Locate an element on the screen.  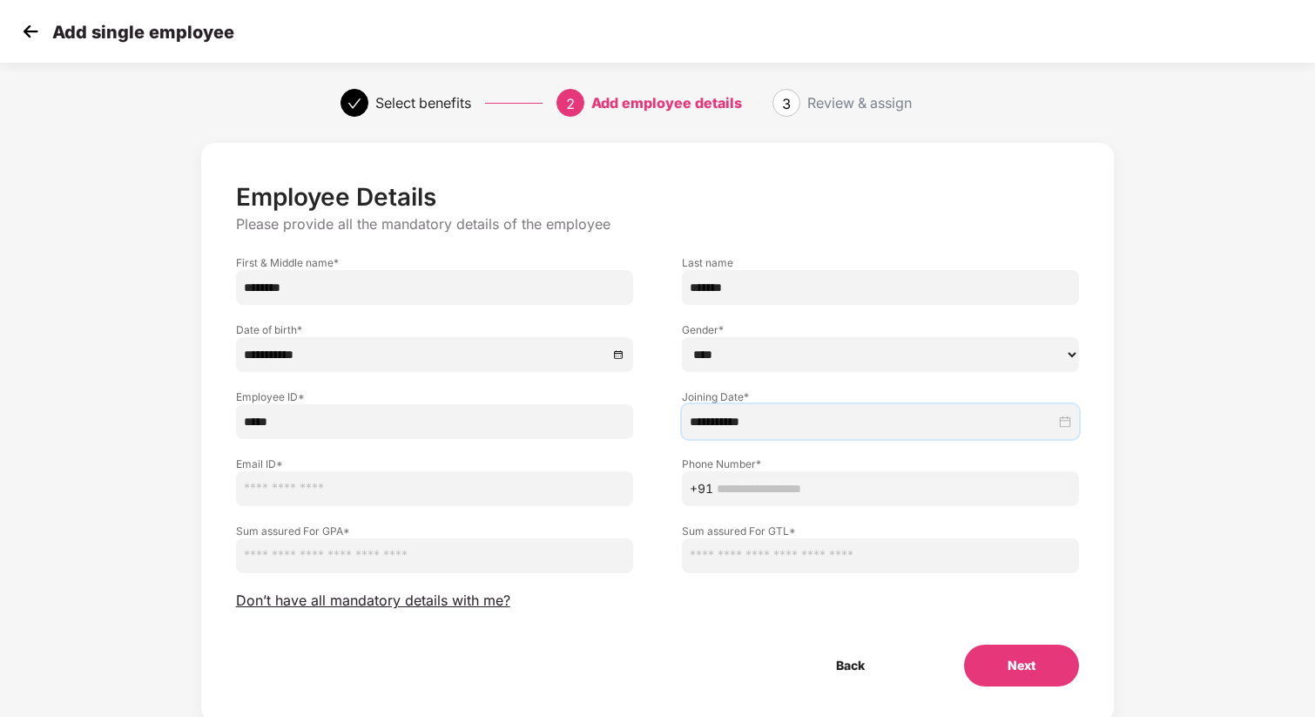
p: Please provide all the mandatory details of the employee is located at coordinates (657, 224).